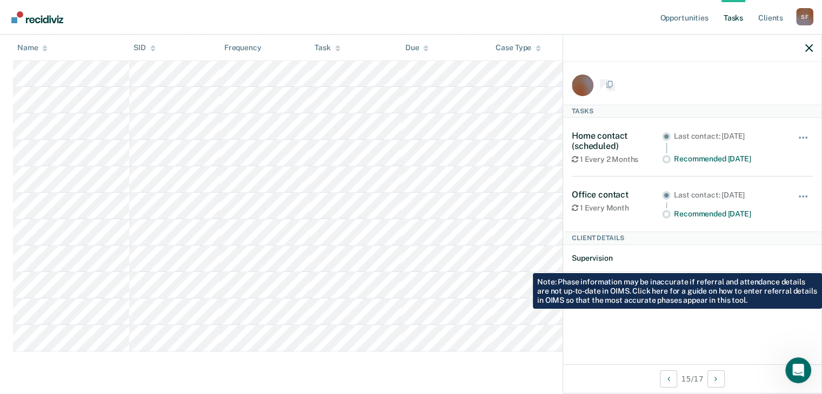  Describe the element at coordinates (692, 258) in the screenshot. I see `dt: Supervision` at that location.